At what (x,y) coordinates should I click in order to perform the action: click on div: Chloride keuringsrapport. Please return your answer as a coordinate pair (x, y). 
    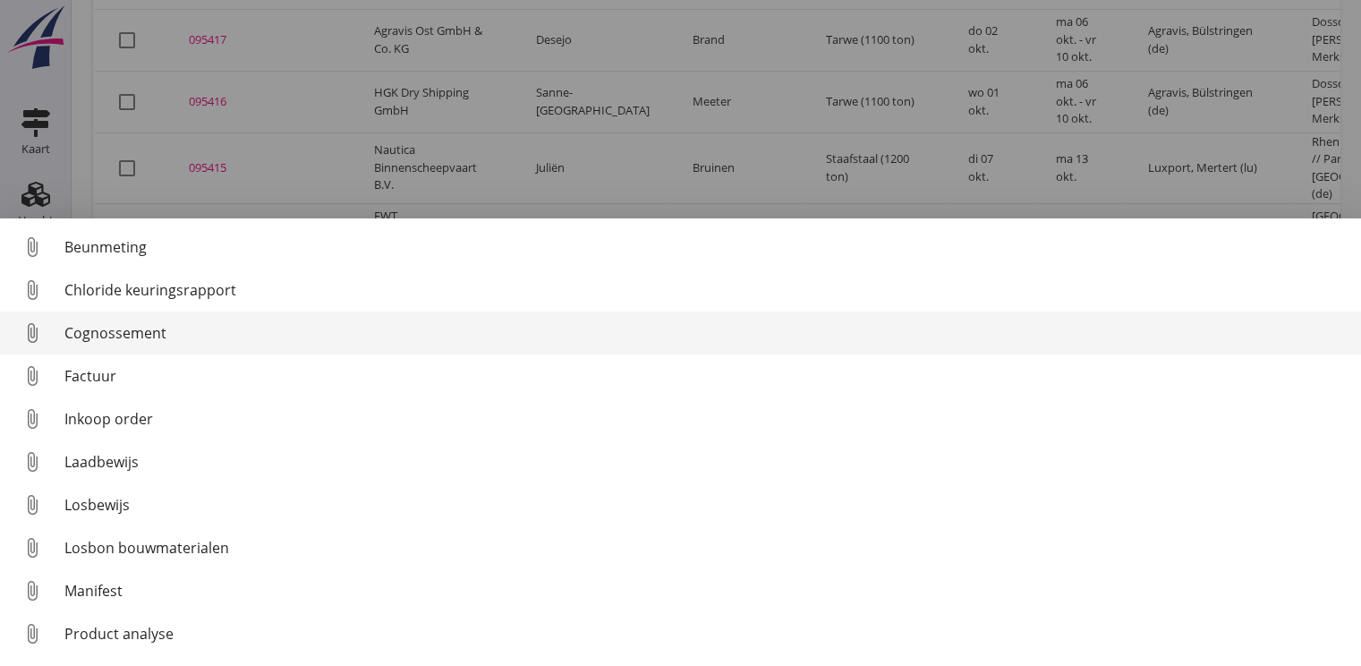
    Looking at the image, I should click on (705, 290).